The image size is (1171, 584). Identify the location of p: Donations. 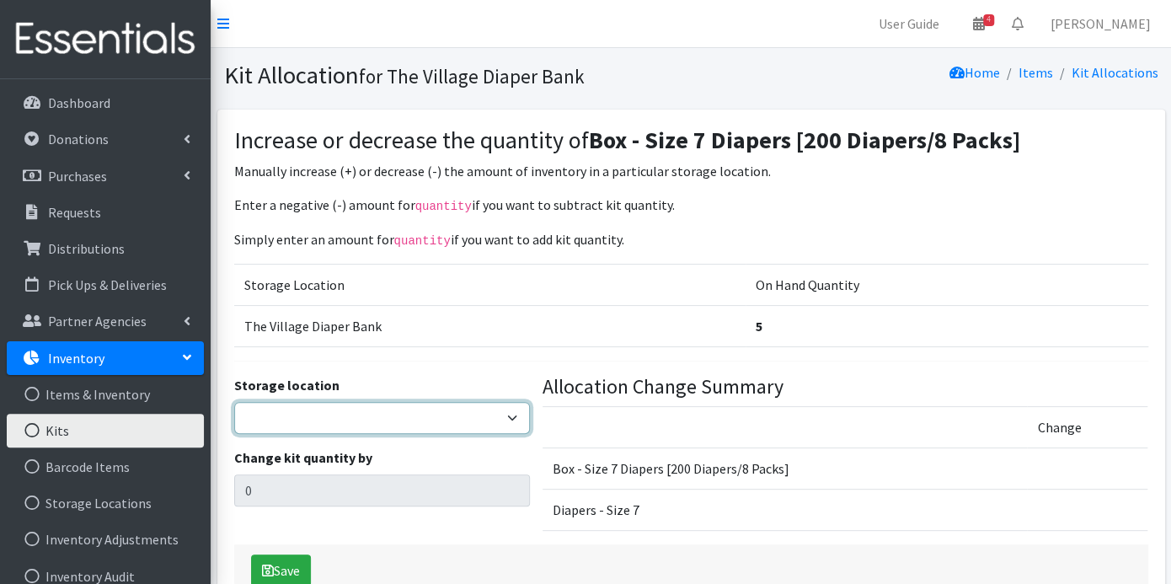
(78, 139).